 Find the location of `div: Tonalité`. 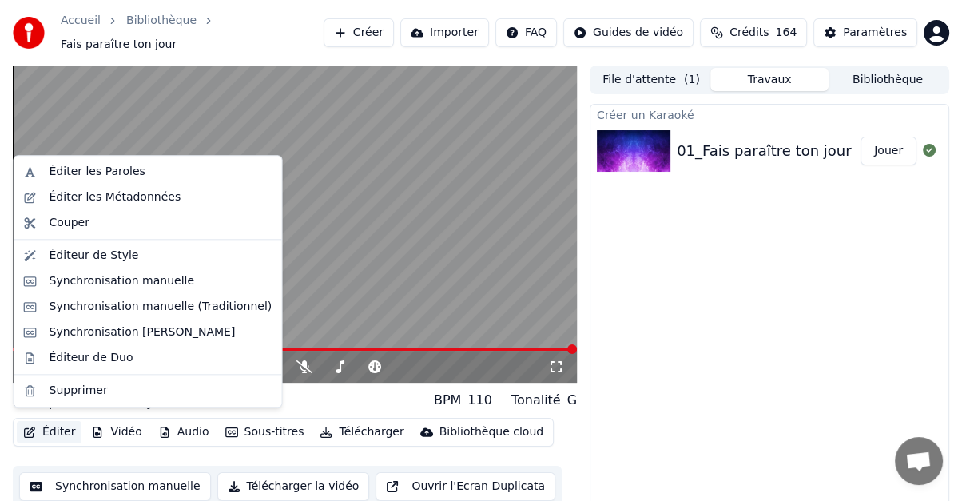

div: Tonalité is located at coordinates (536, 400).